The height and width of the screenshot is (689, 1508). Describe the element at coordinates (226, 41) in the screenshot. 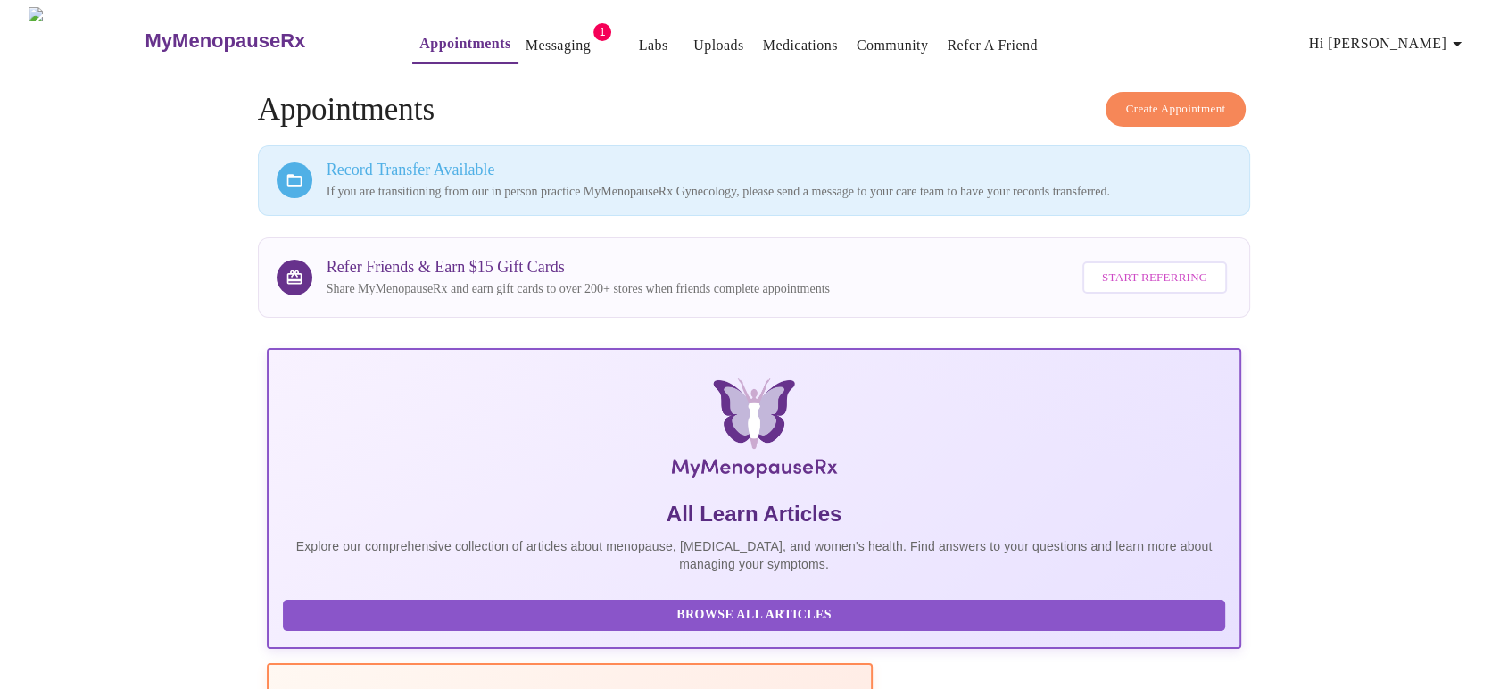

I see `h3: MyMenopauseRx` at that location.